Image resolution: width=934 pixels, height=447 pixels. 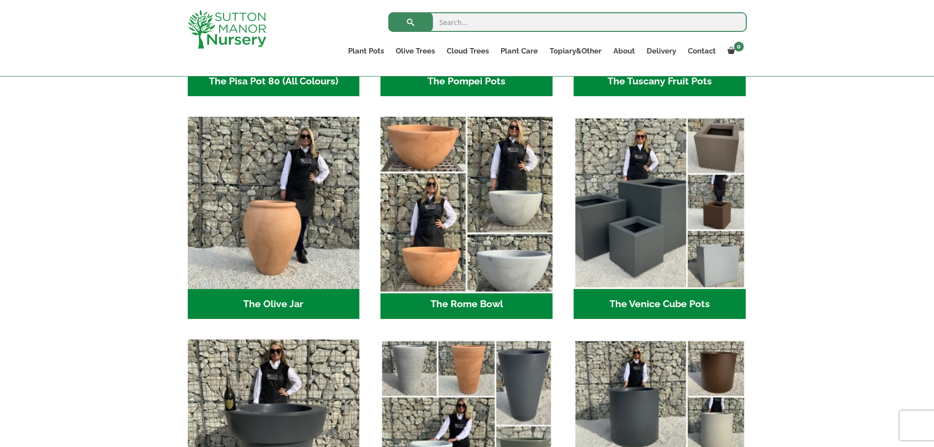 I want to click on h2: The Pompei Pots, so click(x=466, y=81).